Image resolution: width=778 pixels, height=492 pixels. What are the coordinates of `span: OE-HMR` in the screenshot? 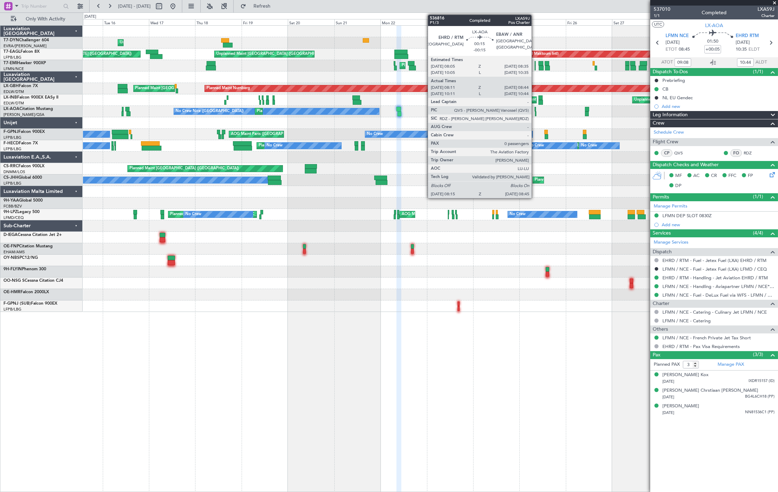 It's located at (12, 292).